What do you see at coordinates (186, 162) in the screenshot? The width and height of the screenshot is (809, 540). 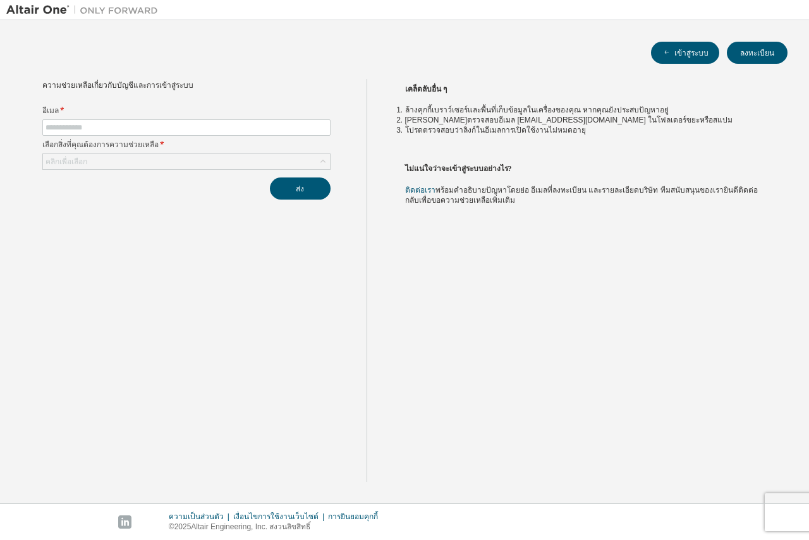 I see `div: คลิกเพื่อเลือก` at bounding box center [186, 162].